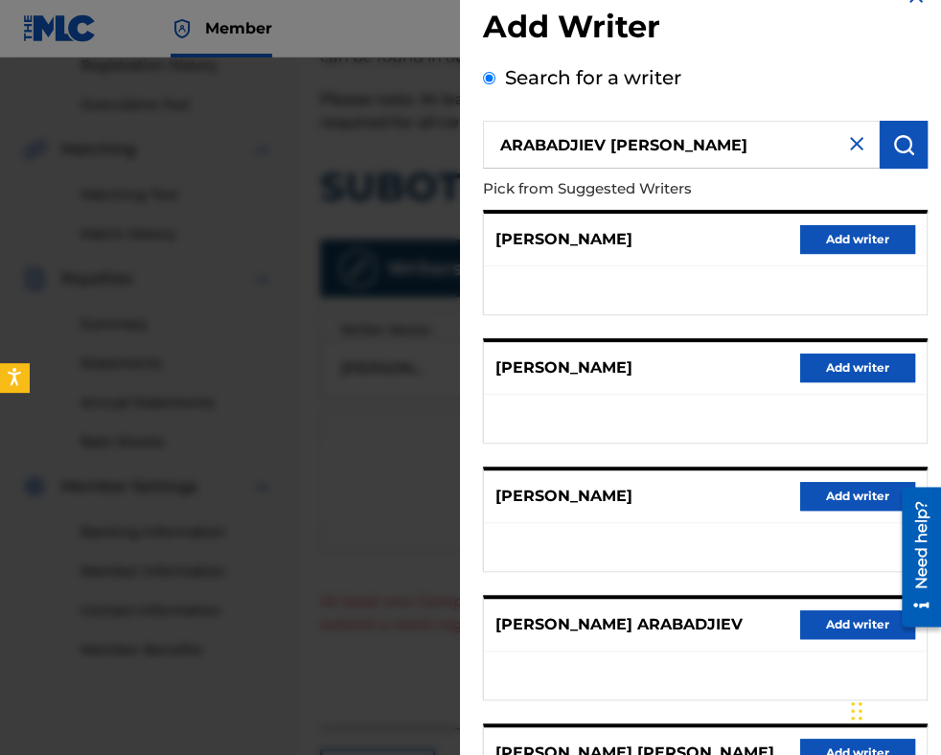 This screenshot has height=755, width=941. What do you see at coordinates (682, 145) in the screenshot?
I see `input: Search writer's name or IPI Number` at bounding box center [682, 145].